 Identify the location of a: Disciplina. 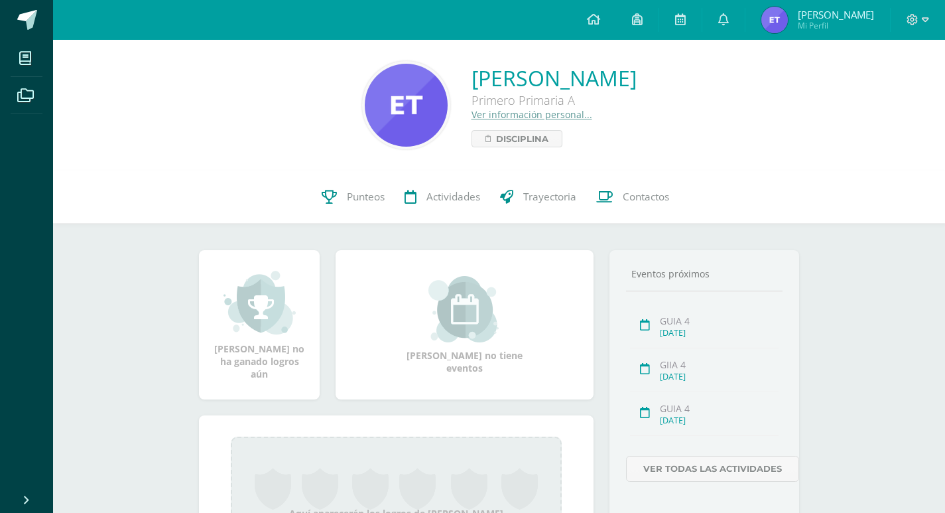
(517, 139).